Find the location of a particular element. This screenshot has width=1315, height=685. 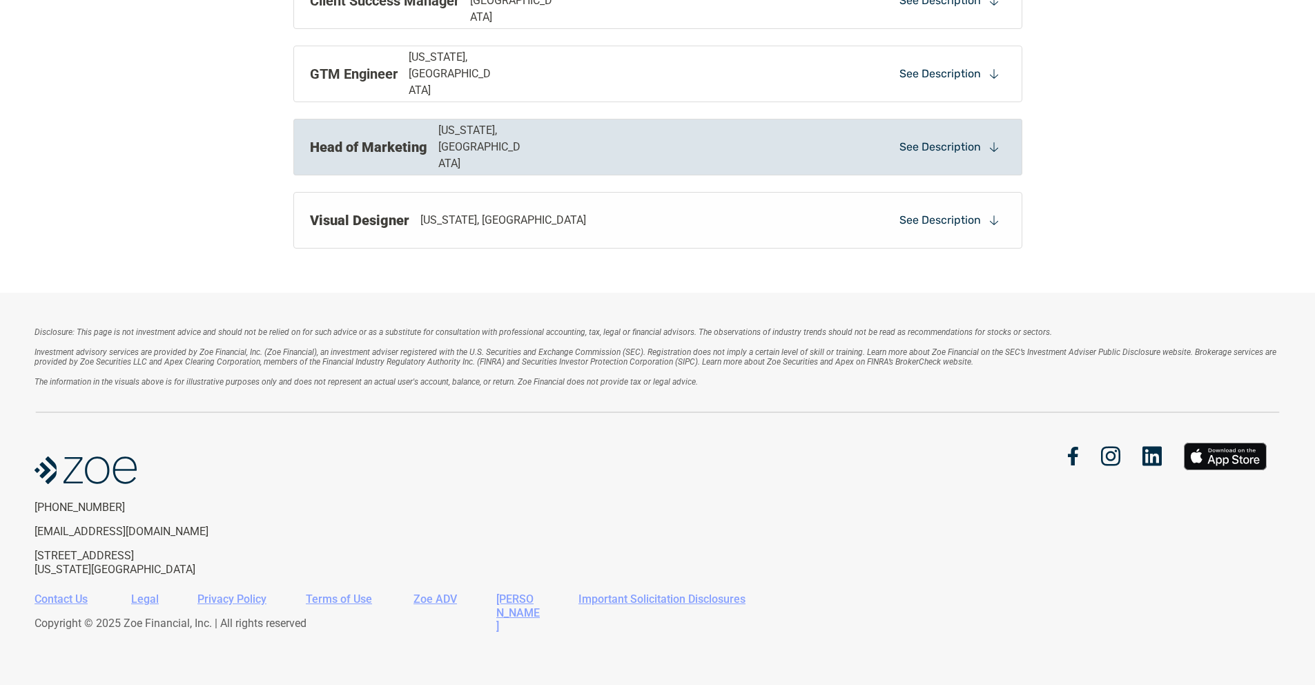

a: Important Solicitation Disclosures is located at coordinates (662, 599).